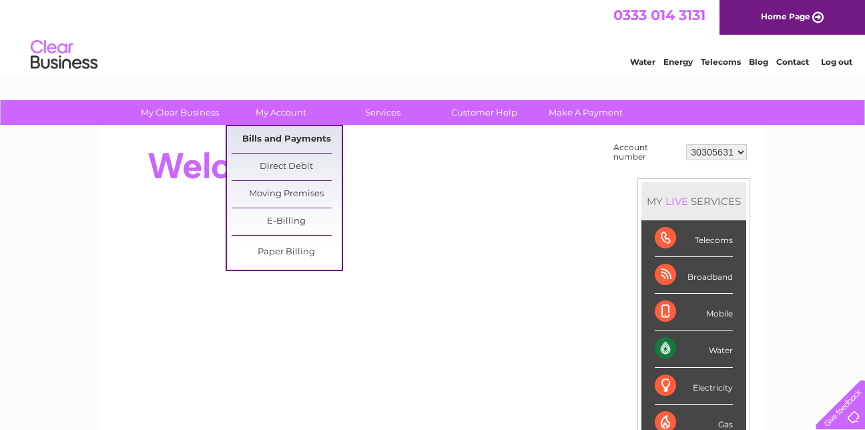 The width and height of the screenshot is (865, 430). I want to click on a: Customer Help, so click(484, 112).